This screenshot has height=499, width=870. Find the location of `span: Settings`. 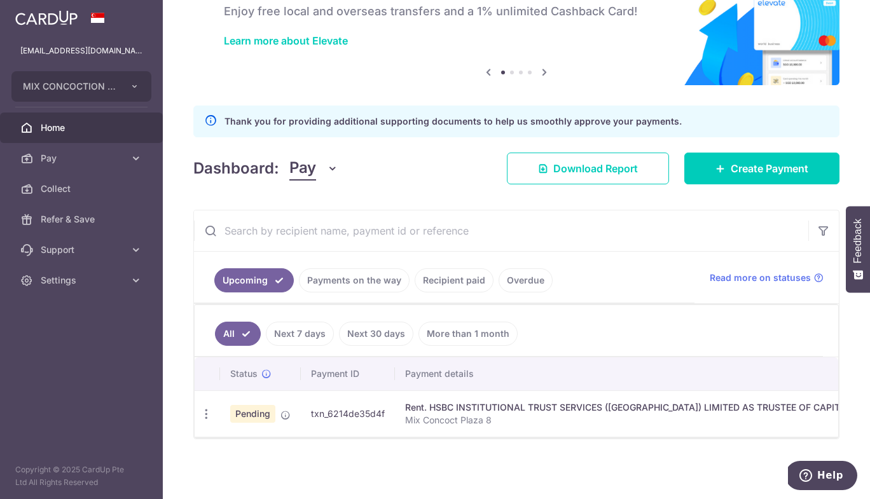

span: Settings is located at coordinates (83, 280).